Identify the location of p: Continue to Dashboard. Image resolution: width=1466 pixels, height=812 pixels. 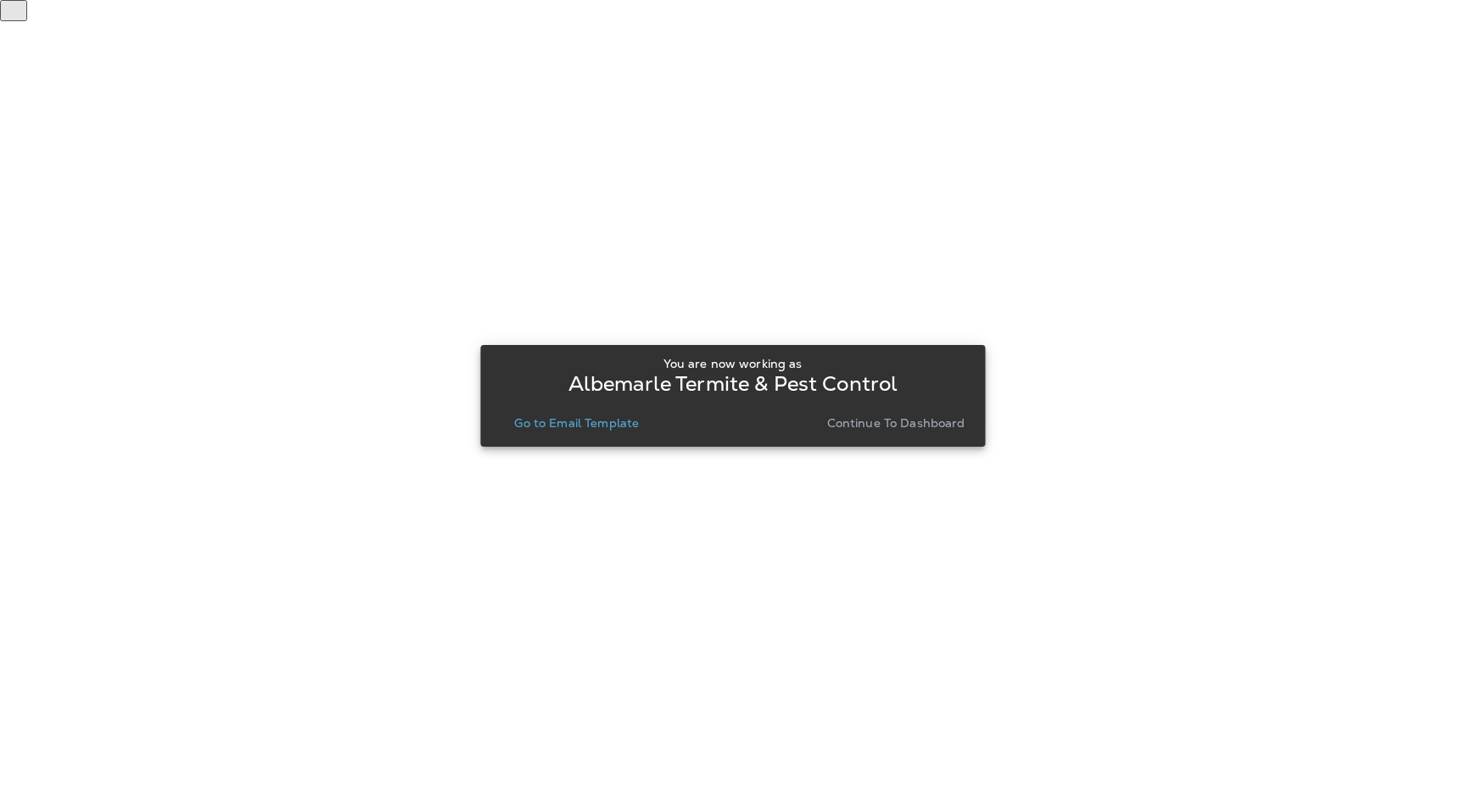
(896, 423).